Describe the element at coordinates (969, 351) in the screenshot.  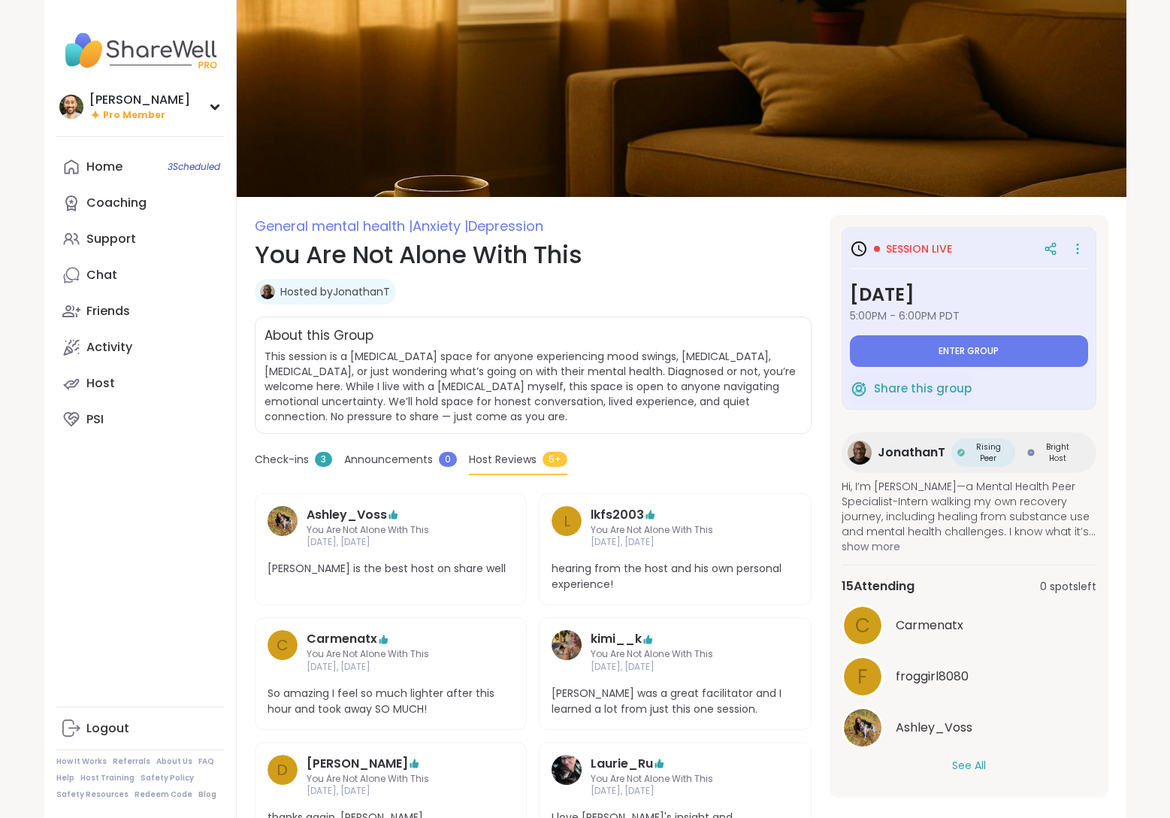
I see `span: Enter group` at that location.